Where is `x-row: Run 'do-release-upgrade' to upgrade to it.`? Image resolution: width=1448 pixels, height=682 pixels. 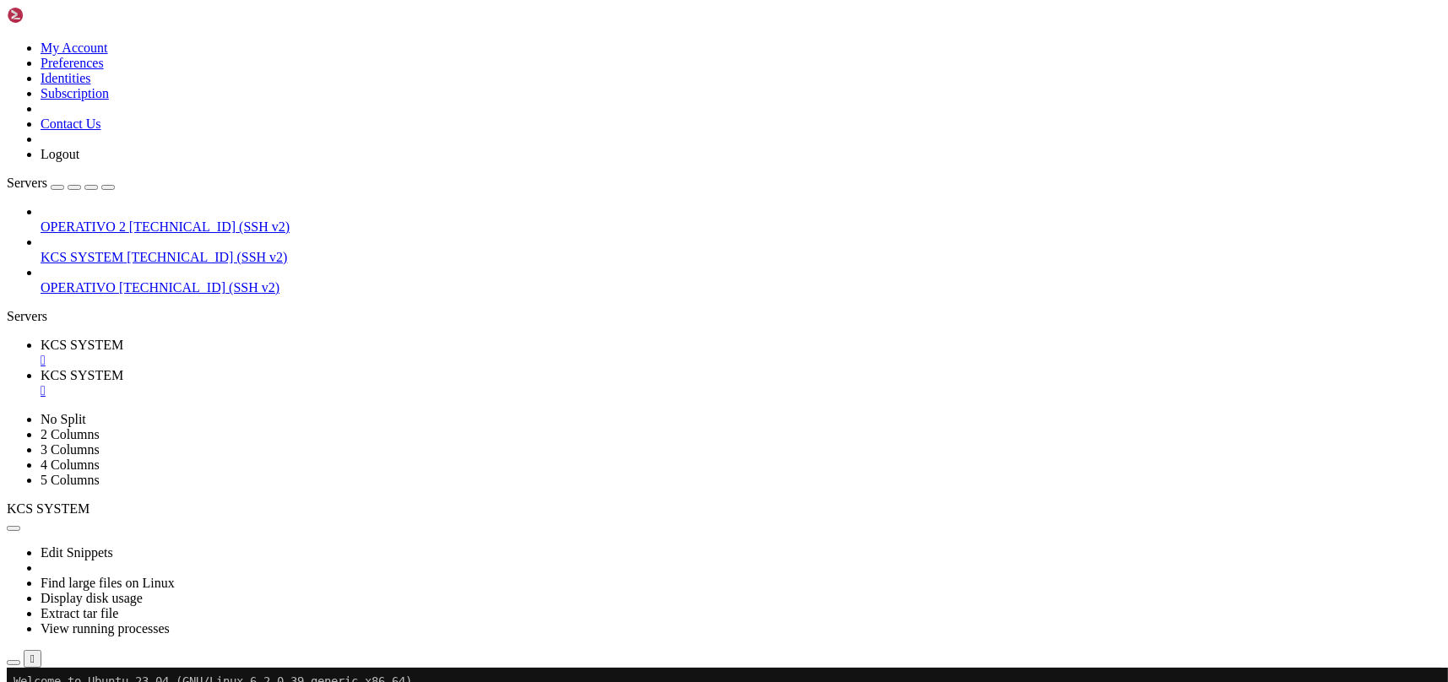 x-row: Run 'do-release-upgrade' to upgrade to it. is located at coordinates (617, 387).